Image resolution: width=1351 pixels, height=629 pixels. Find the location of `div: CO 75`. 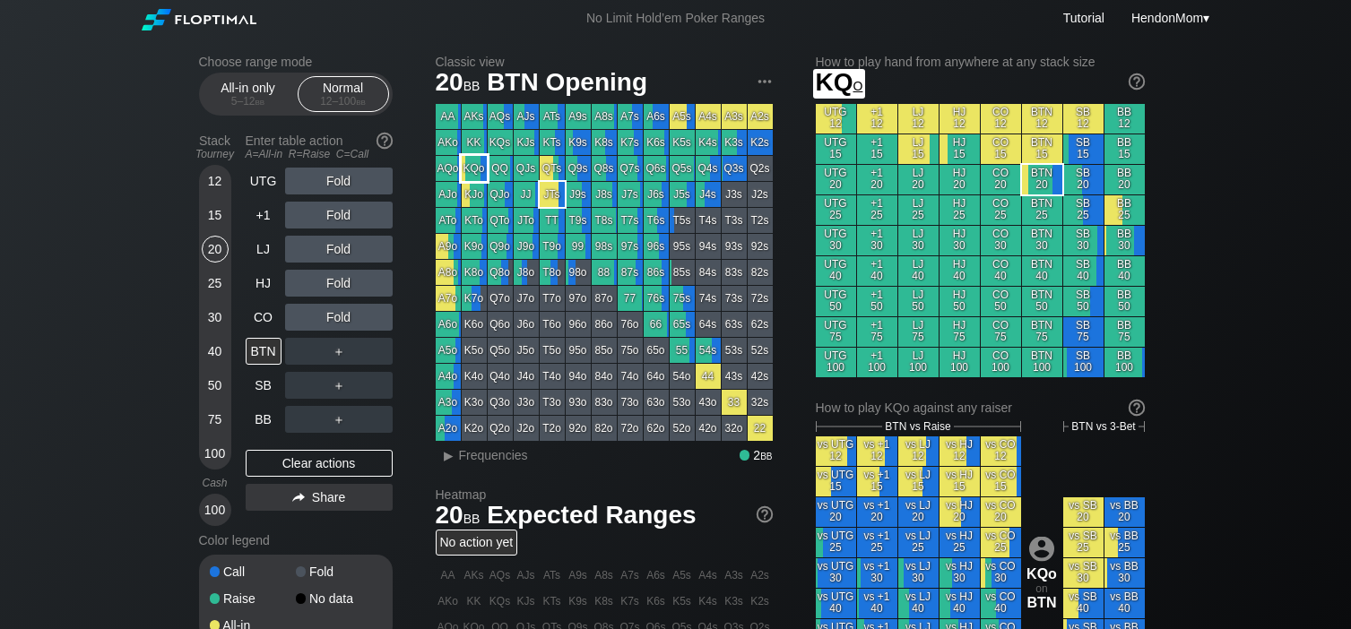

div: CO 75 is located at coordinates (1000, 332).